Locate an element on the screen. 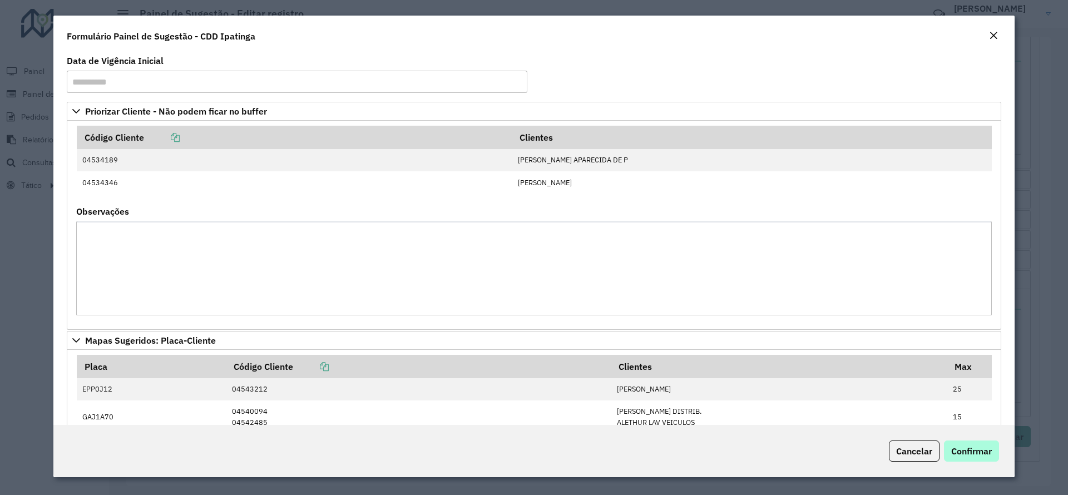 Image resolution: width=1068 pixels, height=495 pixels. span: Priorizar Cliente - Não podem ficar no buffer is located at coordinates (176, 111).